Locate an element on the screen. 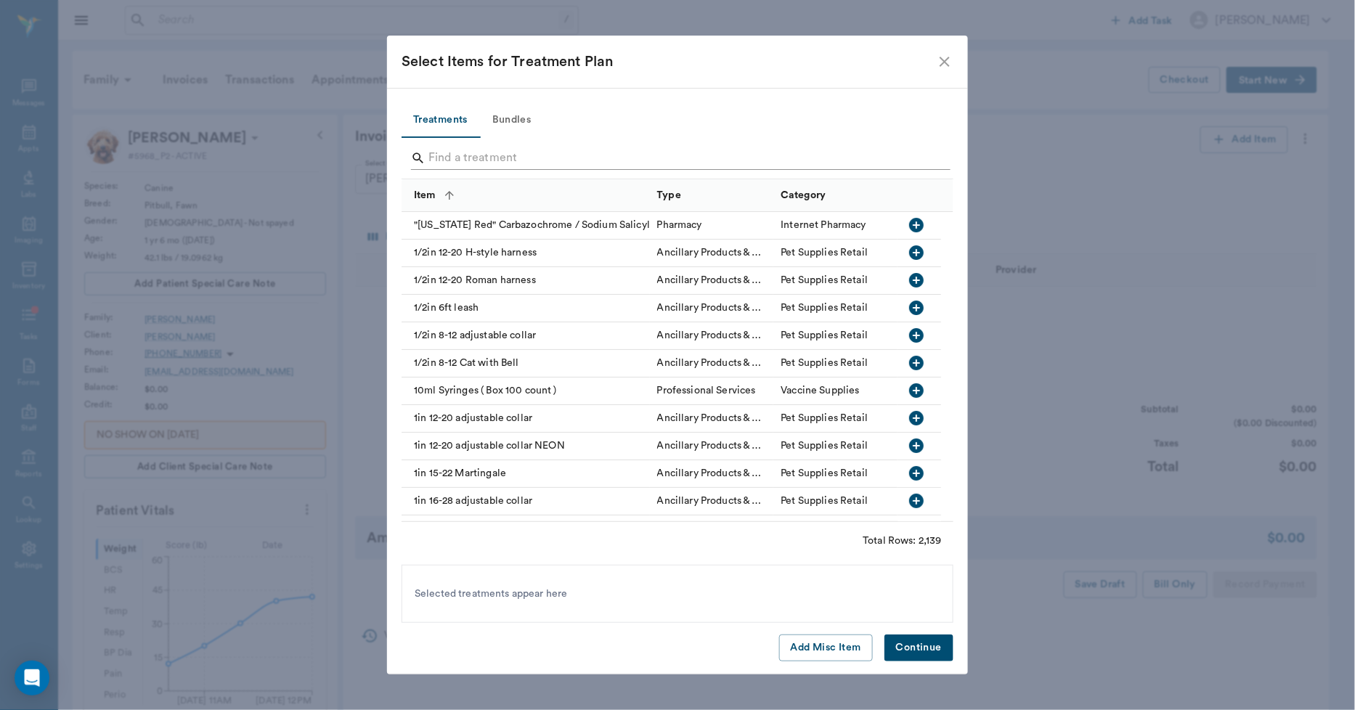 Image resolution: width=1355 pixels, height=710 pixels. div: Select Items for Treatment Plan is located at coordinates (669, 62).